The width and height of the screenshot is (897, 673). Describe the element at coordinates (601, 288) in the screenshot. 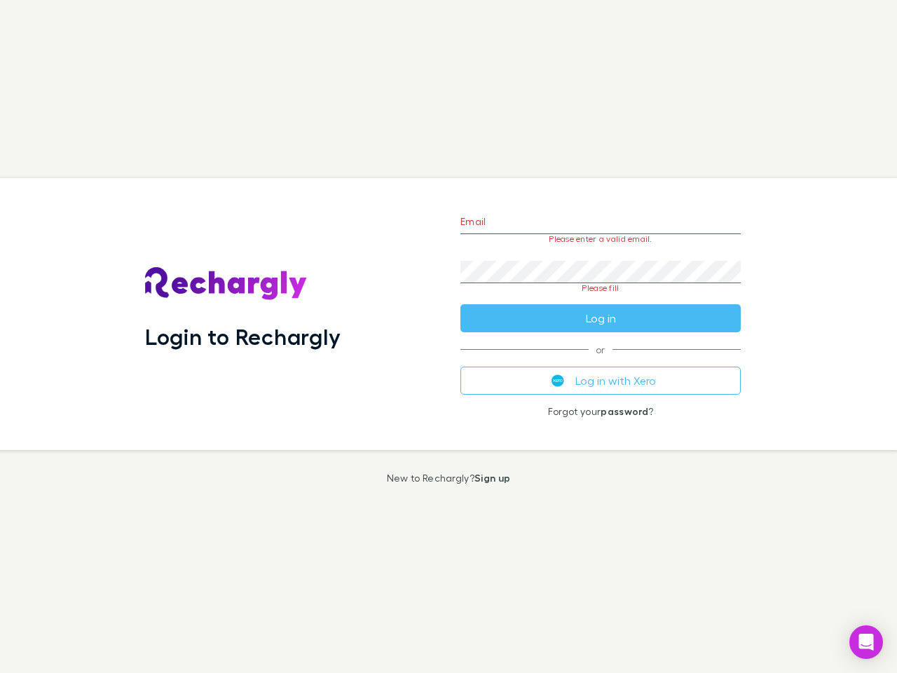

I see `p: Please fill` at that location.